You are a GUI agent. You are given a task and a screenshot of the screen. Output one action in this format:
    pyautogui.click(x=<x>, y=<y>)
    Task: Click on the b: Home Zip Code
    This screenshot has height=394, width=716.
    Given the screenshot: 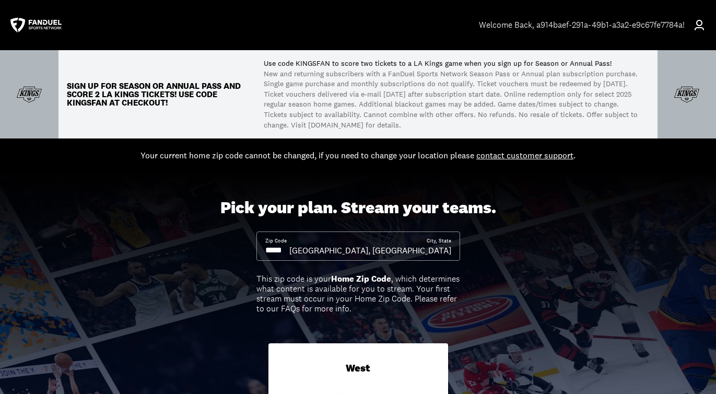 What is the action you would take?
    pyautogui.click(x=361, y=278)
    